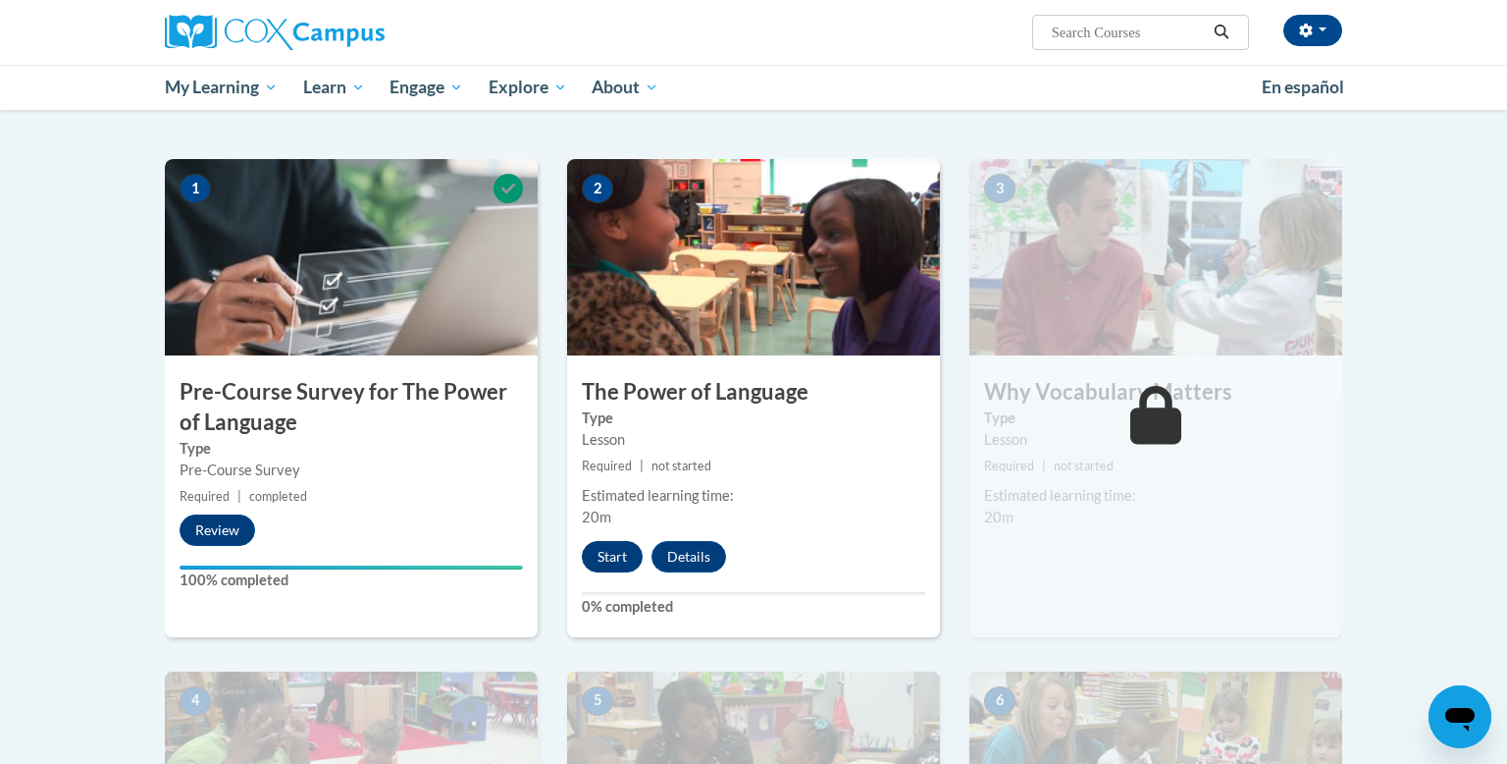  What do you see at coordinates (221, 87) in the screenshot?
I see `span: My Learning` at bounding box center [221, 87].